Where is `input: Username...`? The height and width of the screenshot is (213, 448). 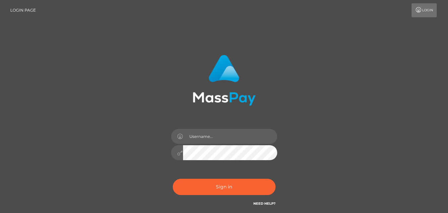
input: Username... is located at coordinates (230, 136).